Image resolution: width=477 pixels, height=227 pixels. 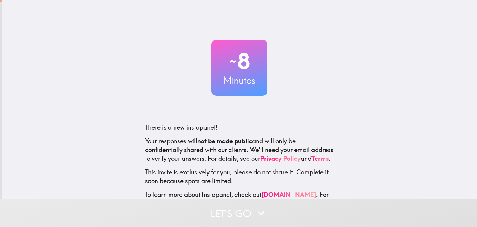 What do you see at coordinates (239, 61) in the screenshot?
I see `h2: 8` at bounding box center [239, 61].